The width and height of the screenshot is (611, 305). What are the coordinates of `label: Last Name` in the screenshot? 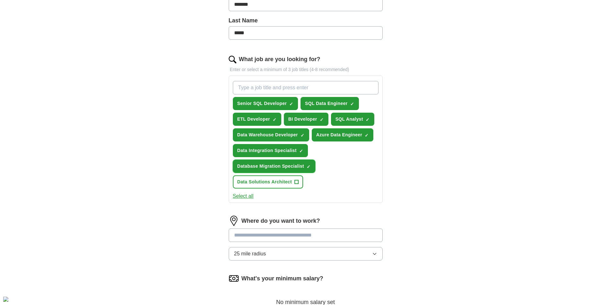 It's located at (305, 21).